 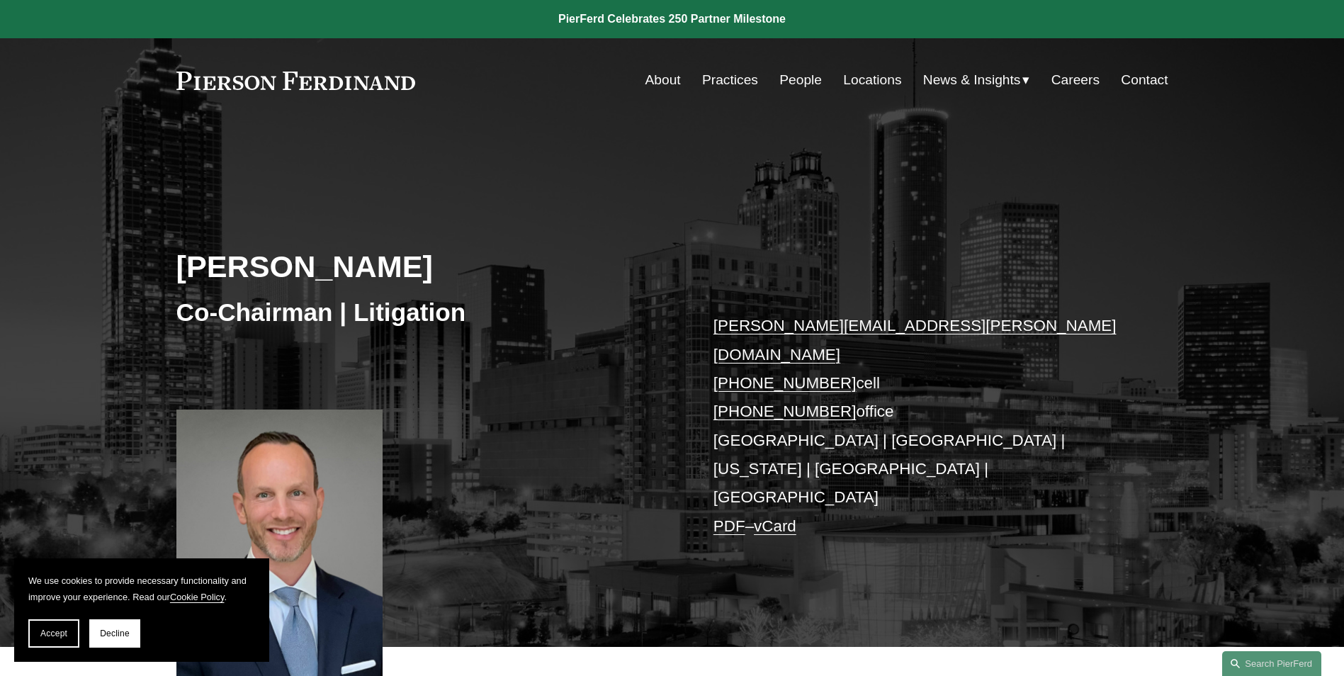 I want to click on a: Practices, so click(x=730, y=80).